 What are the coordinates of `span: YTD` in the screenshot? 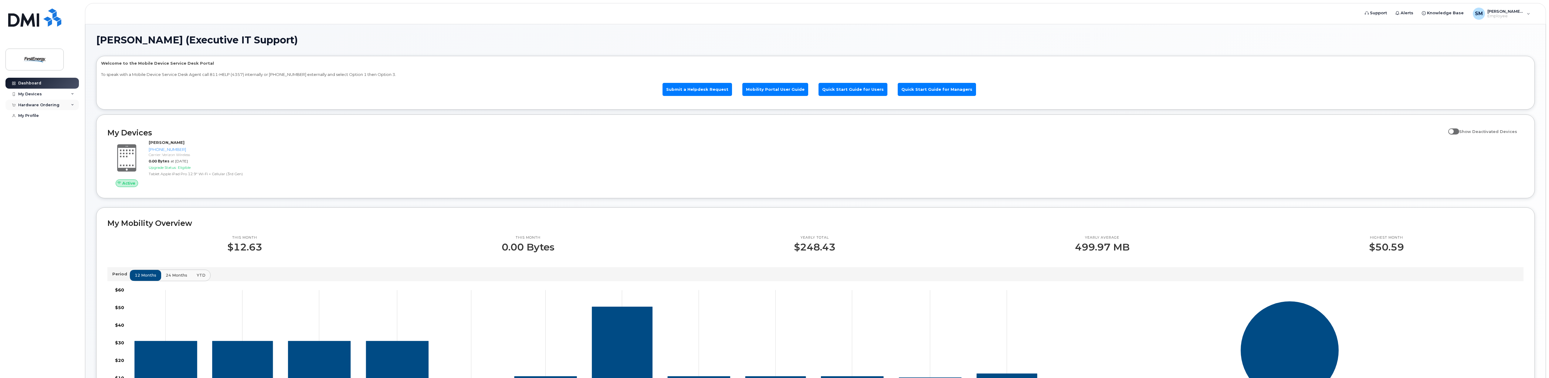 It's located at (201, 275).